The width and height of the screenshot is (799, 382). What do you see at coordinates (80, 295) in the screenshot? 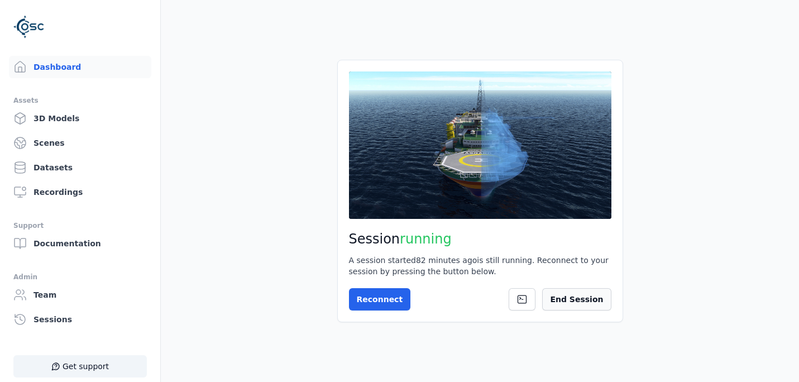
I see `a: Team` at bounding box center [80, 295].